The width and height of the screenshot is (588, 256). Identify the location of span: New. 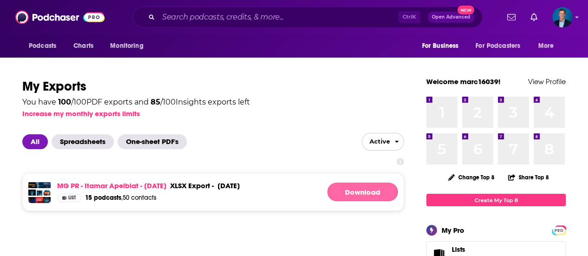
(466, 10).